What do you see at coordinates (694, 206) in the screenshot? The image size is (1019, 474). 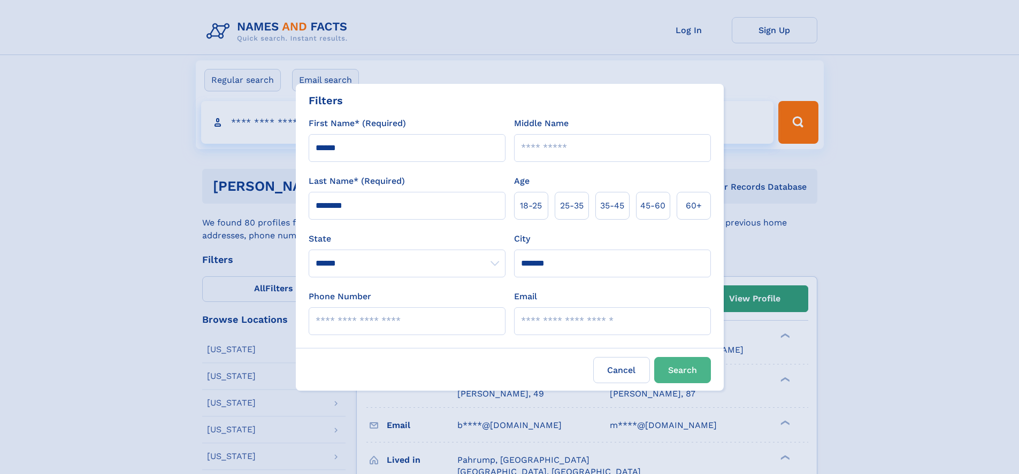 I see `span: 60+` at bounding box center [694, 206].